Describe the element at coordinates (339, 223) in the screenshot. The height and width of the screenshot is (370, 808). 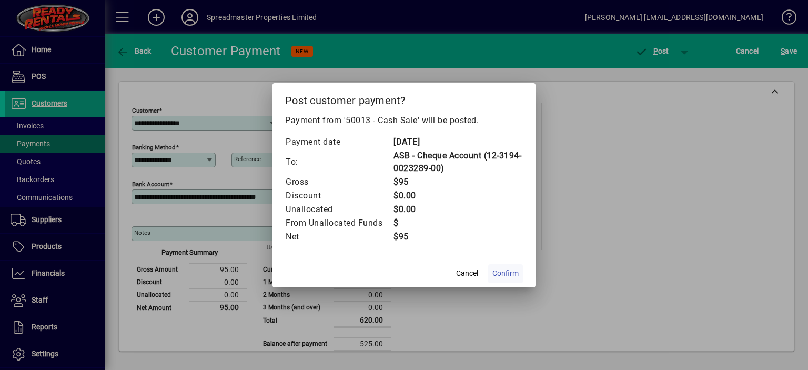
I see `td: From Unallocated Funds` at that location.